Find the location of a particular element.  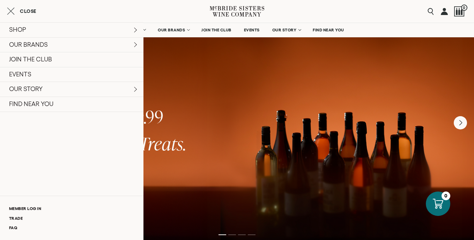

a: EVENTS is located at coordinates (252, 30).